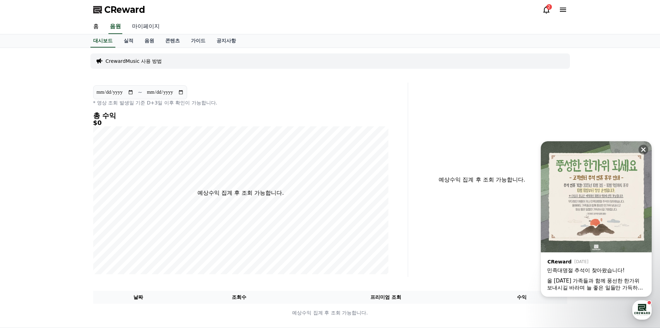 This screenshot has height=328, width=660. What do you see at coordinates (386, 297) in the screenshot?
I see `th: 프리미엄 조회` at bounding box center [386, 297].